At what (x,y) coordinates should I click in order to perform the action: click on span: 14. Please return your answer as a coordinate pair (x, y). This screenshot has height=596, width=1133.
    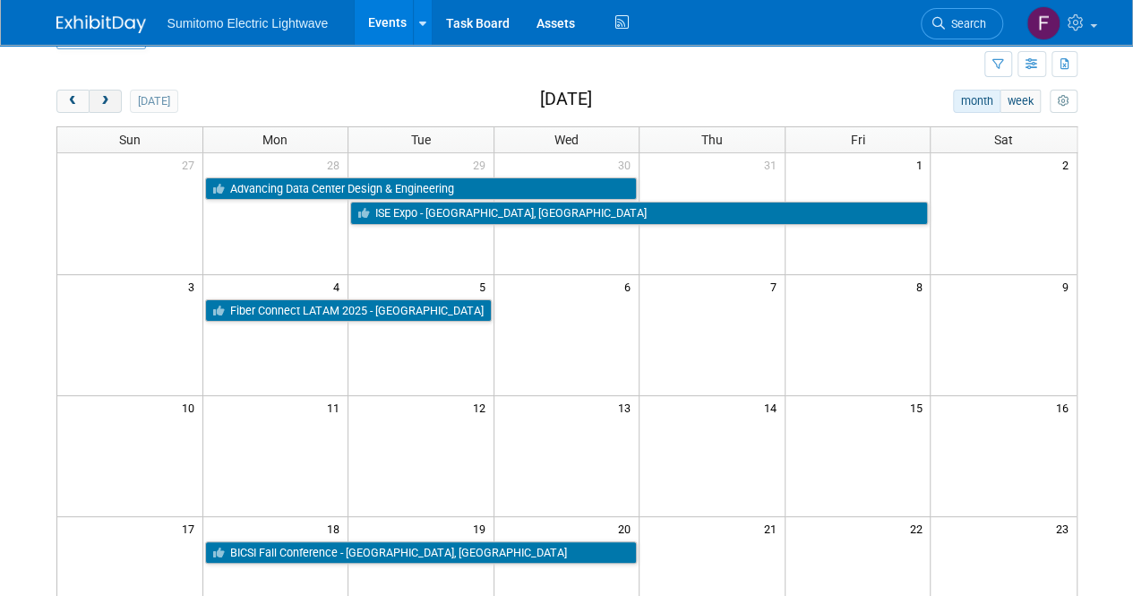
    Looking at the image, I should click on (773, 407).